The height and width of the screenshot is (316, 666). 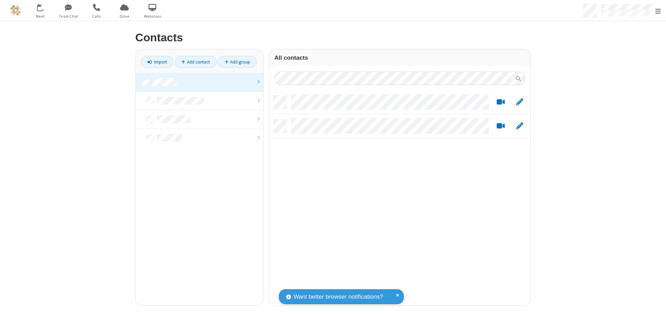 What do you see at coordinates (44, 6) in the screenshot?
I see `div: 15` at bounding box center [44, 6].